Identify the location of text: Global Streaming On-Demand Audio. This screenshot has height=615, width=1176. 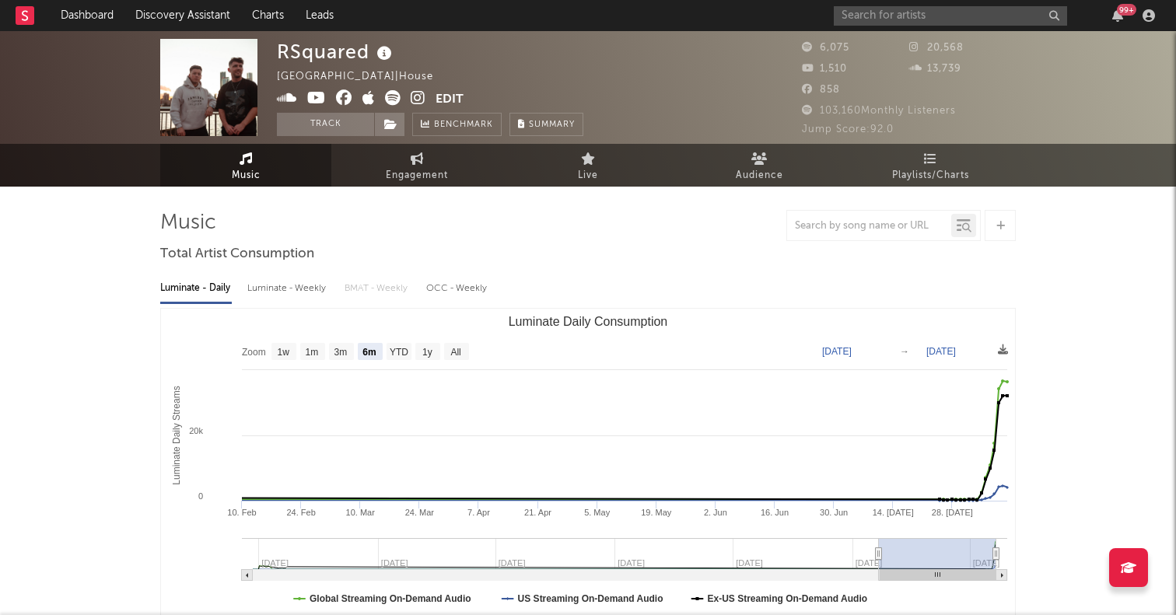
(390, 599).